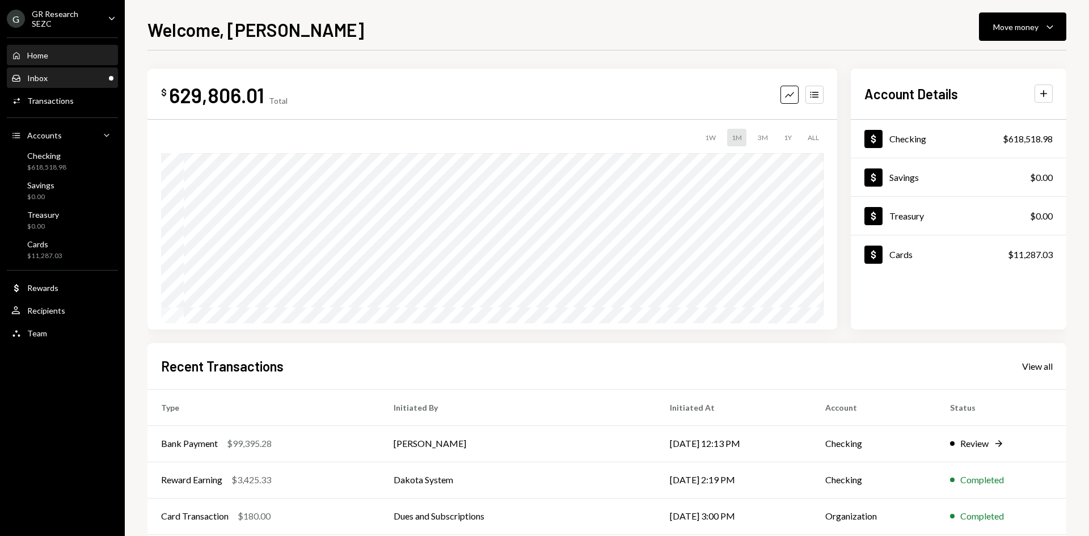 The height and width of the screenshot is (536, 1089). What do you see at coordinates (190, 444) in the screenshot?
I see `div: Bank Payment` at bounding box center [190, 444].